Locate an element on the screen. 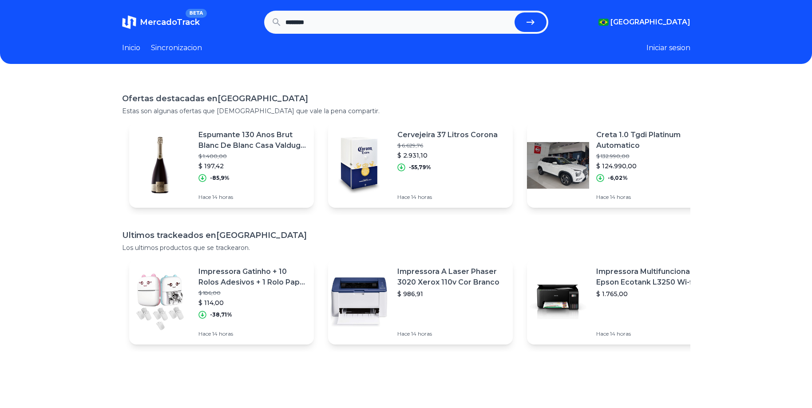 The width and height of the screenshot is (812, 408). p: -38,71% is located at coordinates (221, 315).